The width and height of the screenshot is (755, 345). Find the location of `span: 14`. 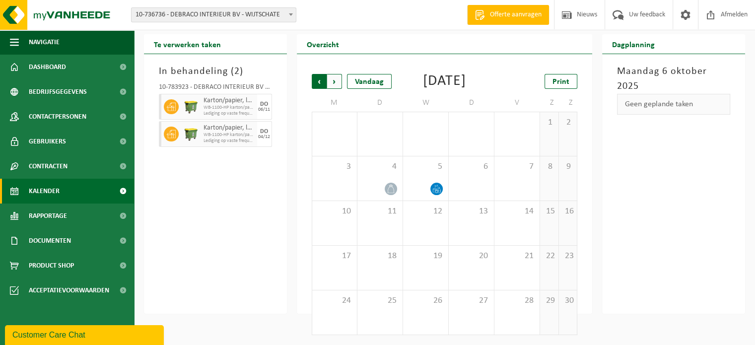

span: 14 is located at coordinates (517, 211).